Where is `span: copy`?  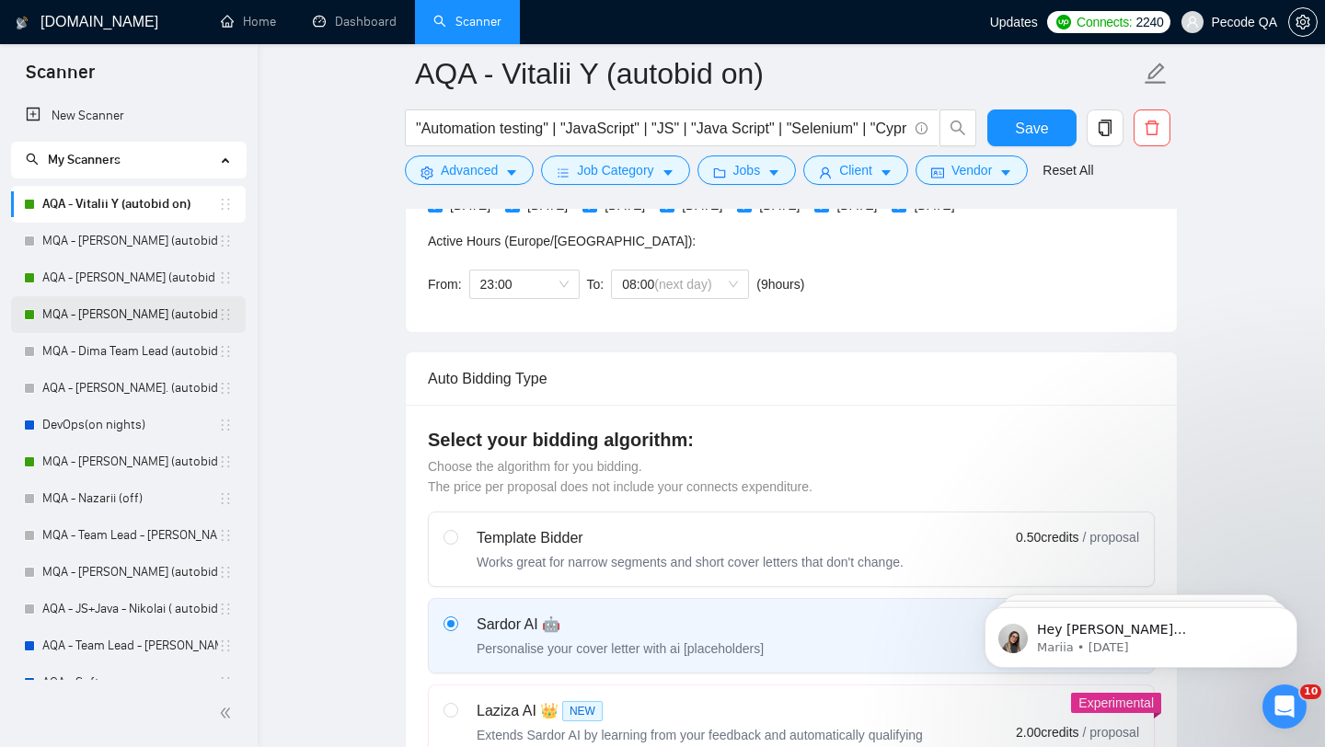
span: copy is located at coordinates (1105, 128).